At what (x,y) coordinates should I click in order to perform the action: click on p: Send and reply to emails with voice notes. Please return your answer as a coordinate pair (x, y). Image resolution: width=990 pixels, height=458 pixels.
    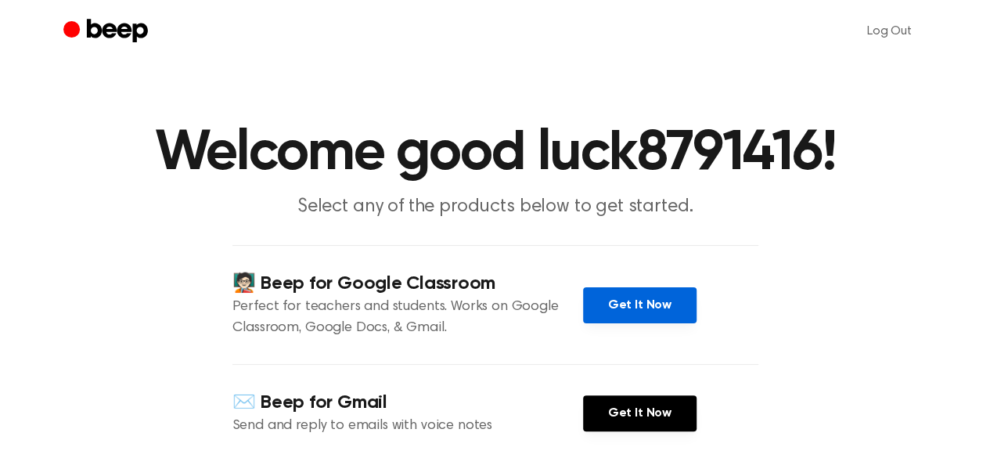
    Looking at the image, I should click on (408, 426).